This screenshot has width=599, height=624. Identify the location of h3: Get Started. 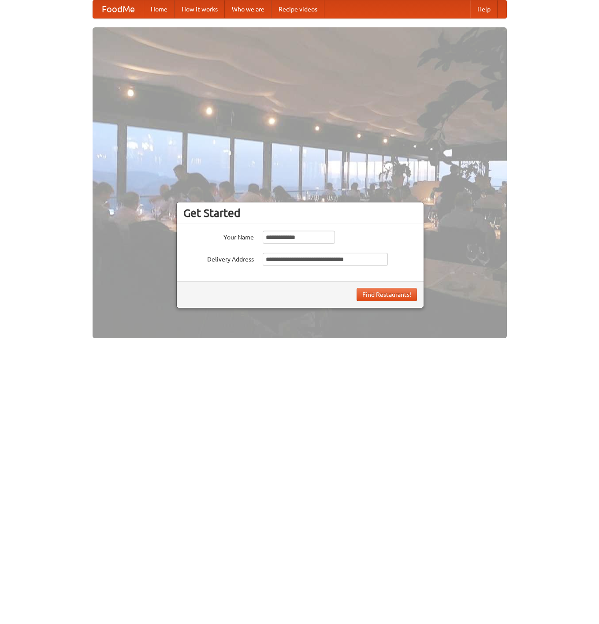
(300, 213).